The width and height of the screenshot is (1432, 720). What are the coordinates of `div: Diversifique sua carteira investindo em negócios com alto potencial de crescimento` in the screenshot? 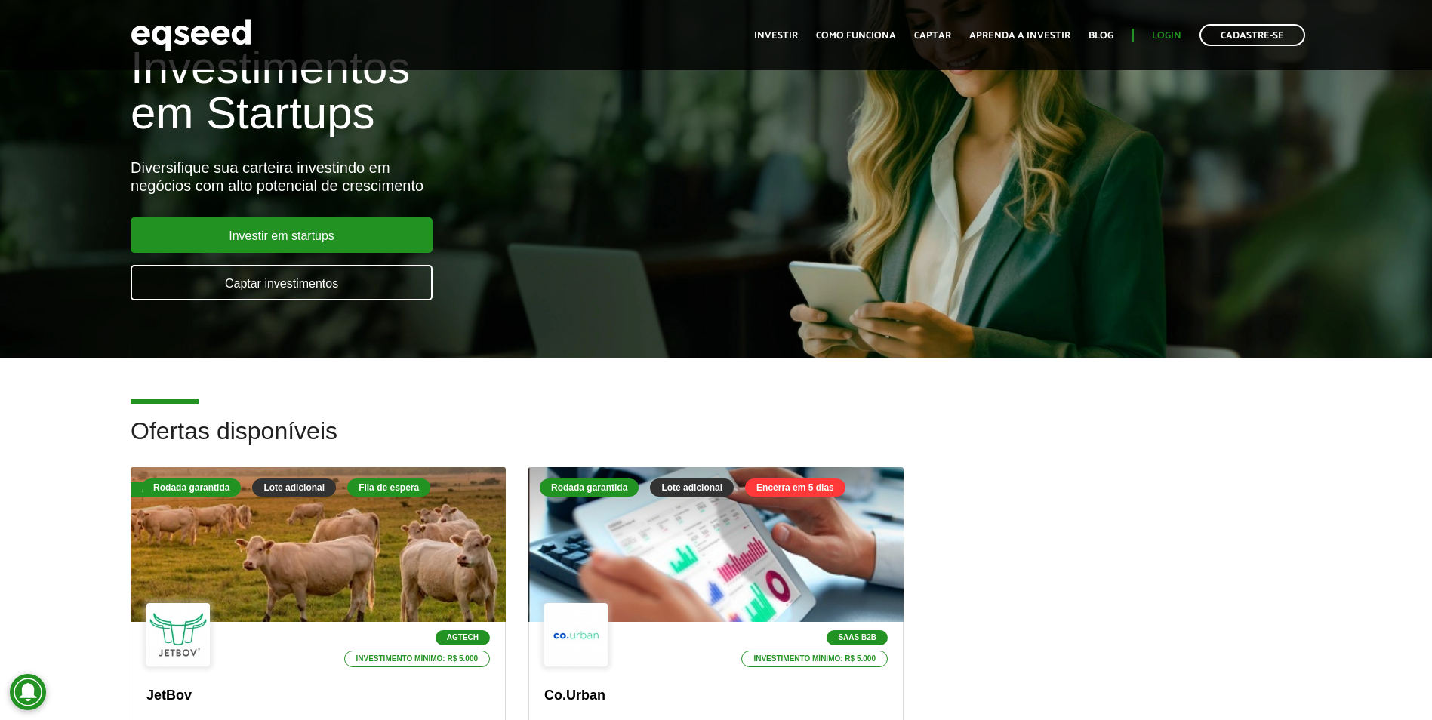 It's located at (477, 177).